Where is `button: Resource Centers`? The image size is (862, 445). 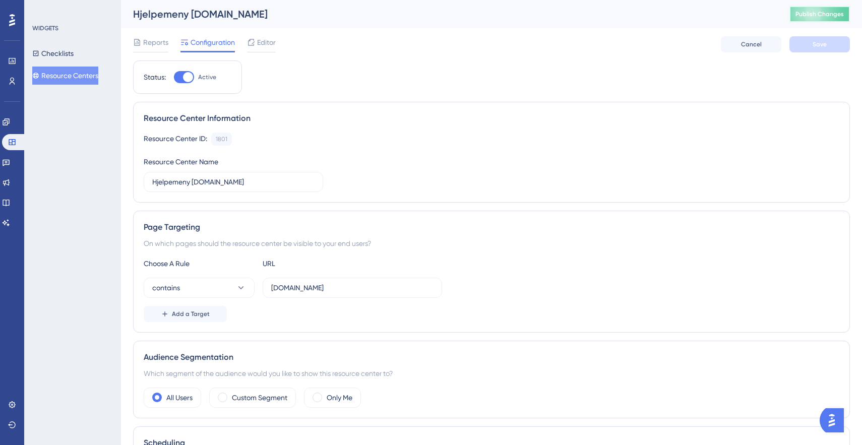 button: Resource Centers is located at coordinates (65, 76).